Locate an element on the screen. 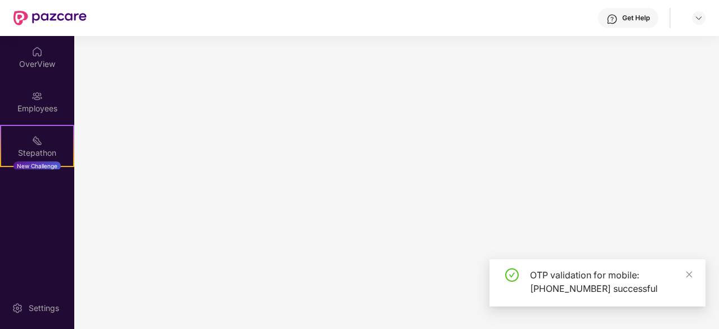 Image resolution: width=719 pixels, height=329 pixels. img: svg+xml;base64,PHN2ZyBpZD0iRHJvcGRvd24tMzJ4MzIiIHhtbG5zPSJodHRwOi8vd3d3LnczLm9yZy8yMDAwL3N2ZyIgd2... is located at coordinates (699, 18).